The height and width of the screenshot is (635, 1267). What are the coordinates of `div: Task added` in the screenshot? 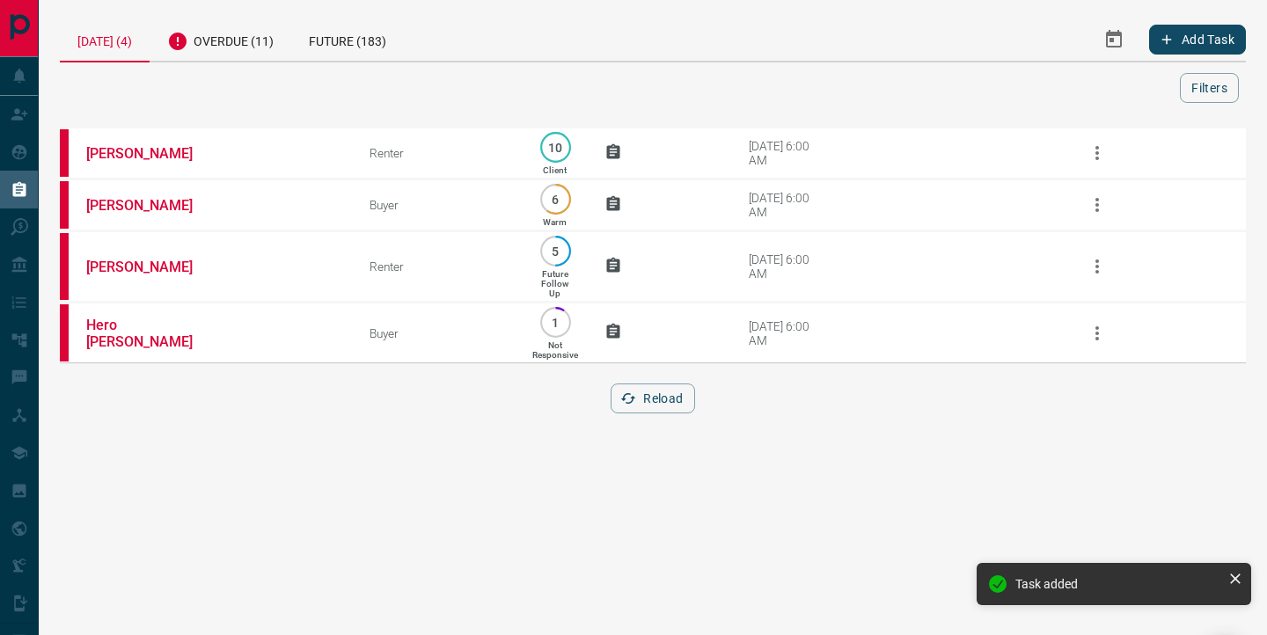 It's located at (1118, 584).